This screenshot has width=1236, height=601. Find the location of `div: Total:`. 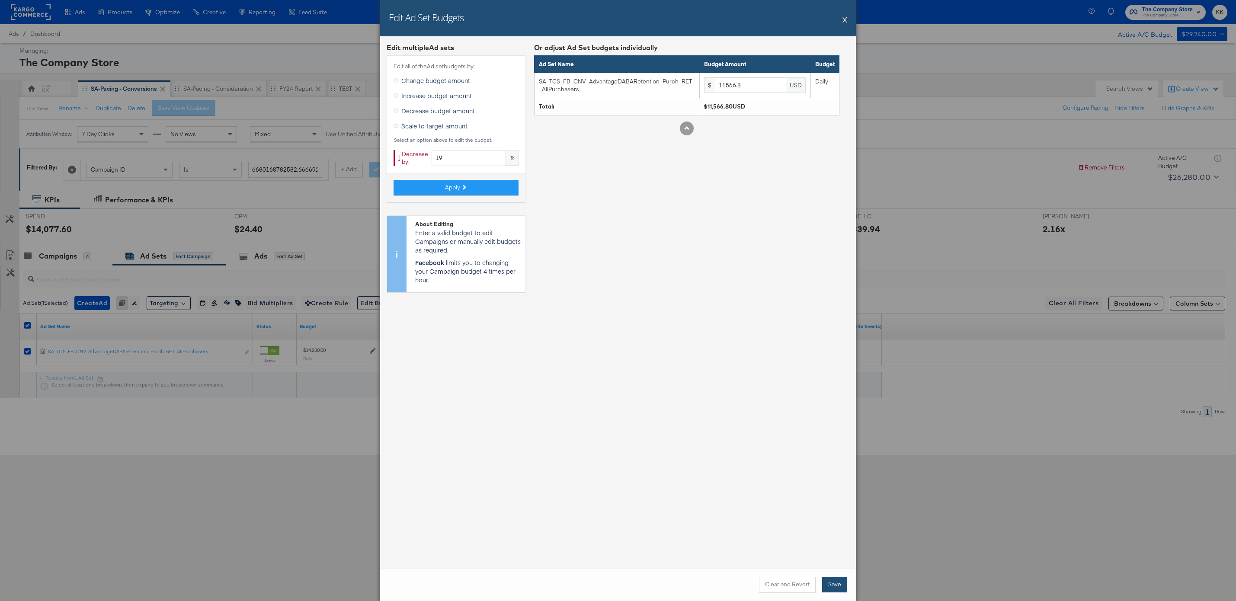

div: Total: is located at coordinates (617, 106).